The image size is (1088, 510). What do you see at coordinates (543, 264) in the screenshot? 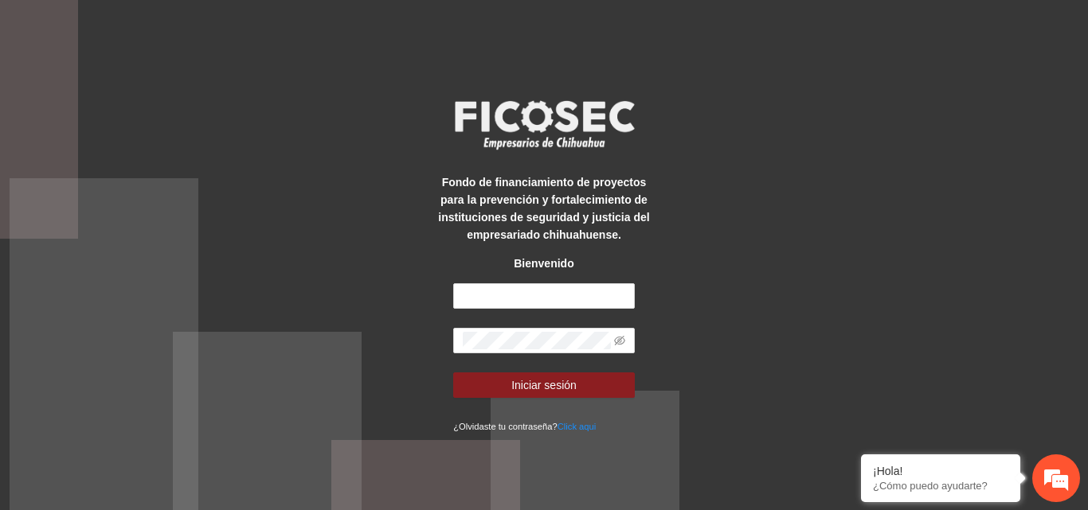
I see `strong: Bienvenido` at bounding box center [543, 264].